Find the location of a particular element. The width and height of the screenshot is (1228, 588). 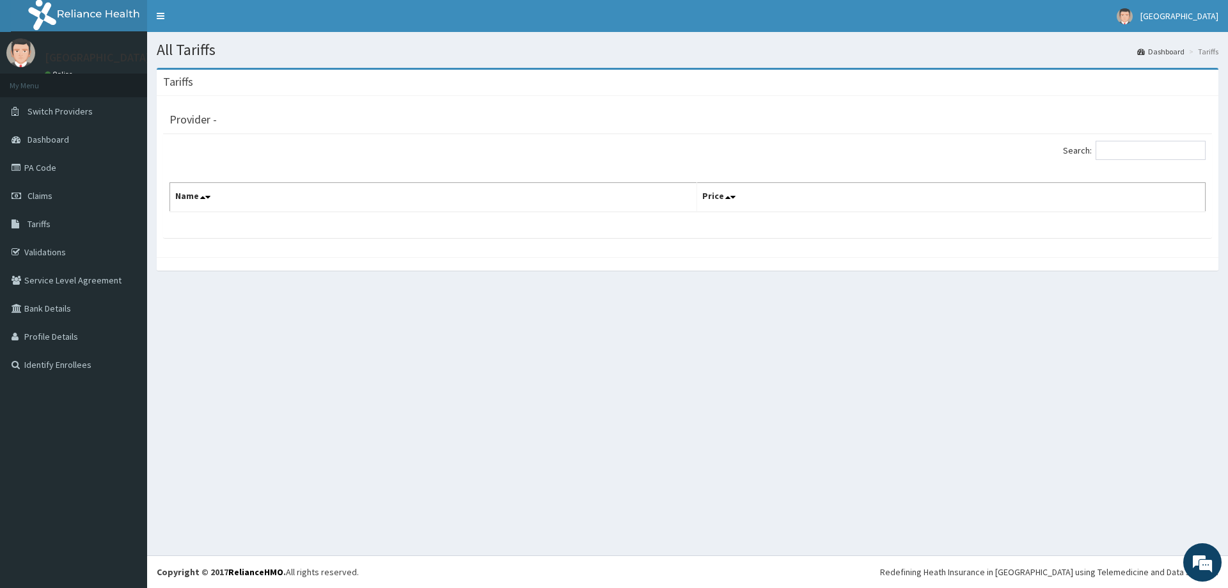

a: RelianceHMO is located at coordinates (256, 572).